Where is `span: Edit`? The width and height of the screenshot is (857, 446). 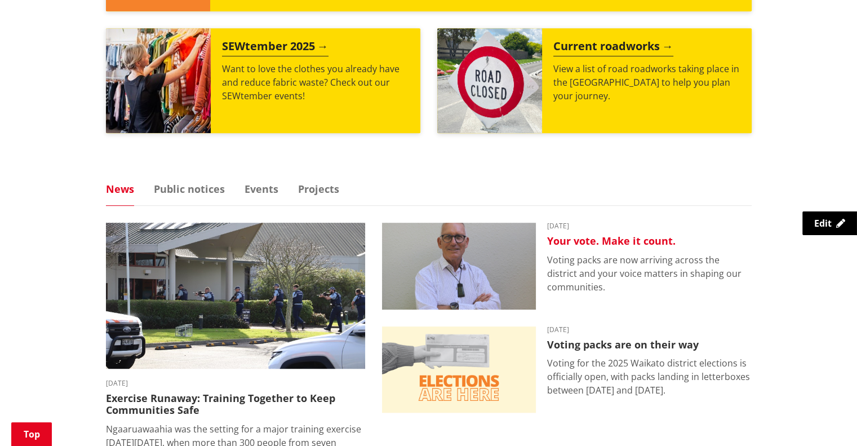
span: Edit is located at coordinates (822, 223).